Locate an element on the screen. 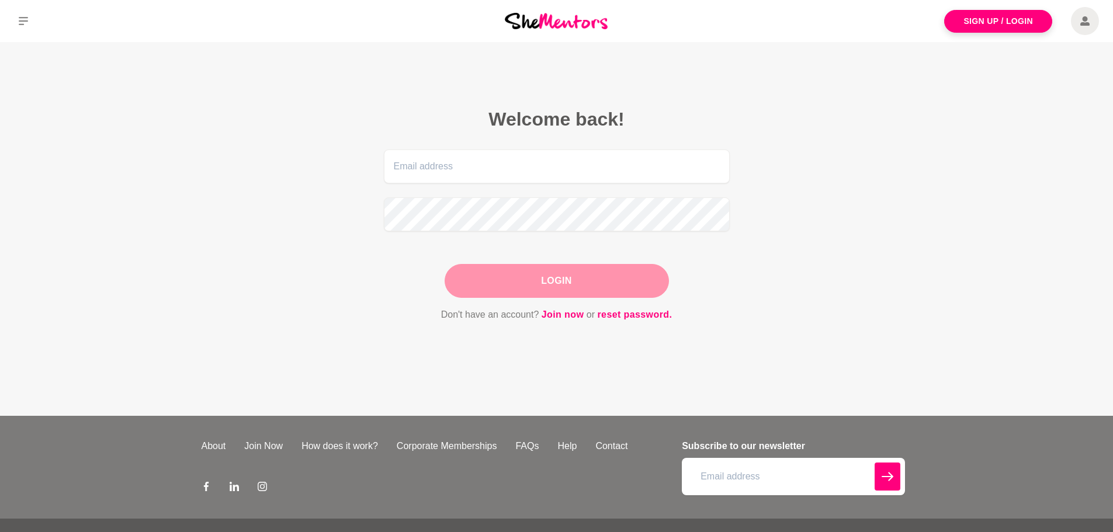 This screenshot has height=532, width=1113. a: Facebook is located at coordinates (206, 488).